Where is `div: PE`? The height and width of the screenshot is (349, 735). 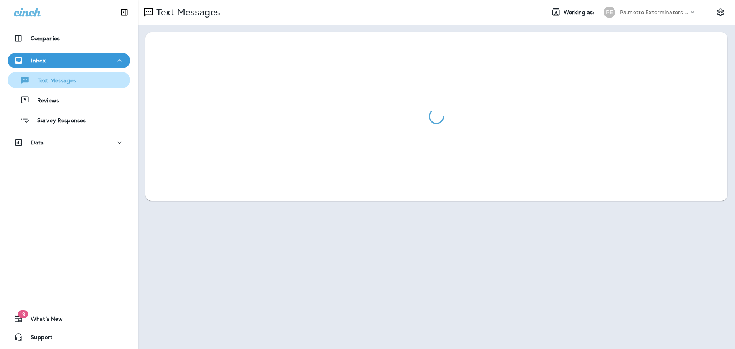 div: PE is located at coordinates (610, 12).